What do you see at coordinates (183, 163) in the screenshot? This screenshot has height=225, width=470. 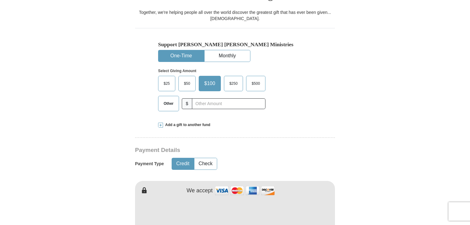 I see `button: Credit` at bounding box center [183, 163].